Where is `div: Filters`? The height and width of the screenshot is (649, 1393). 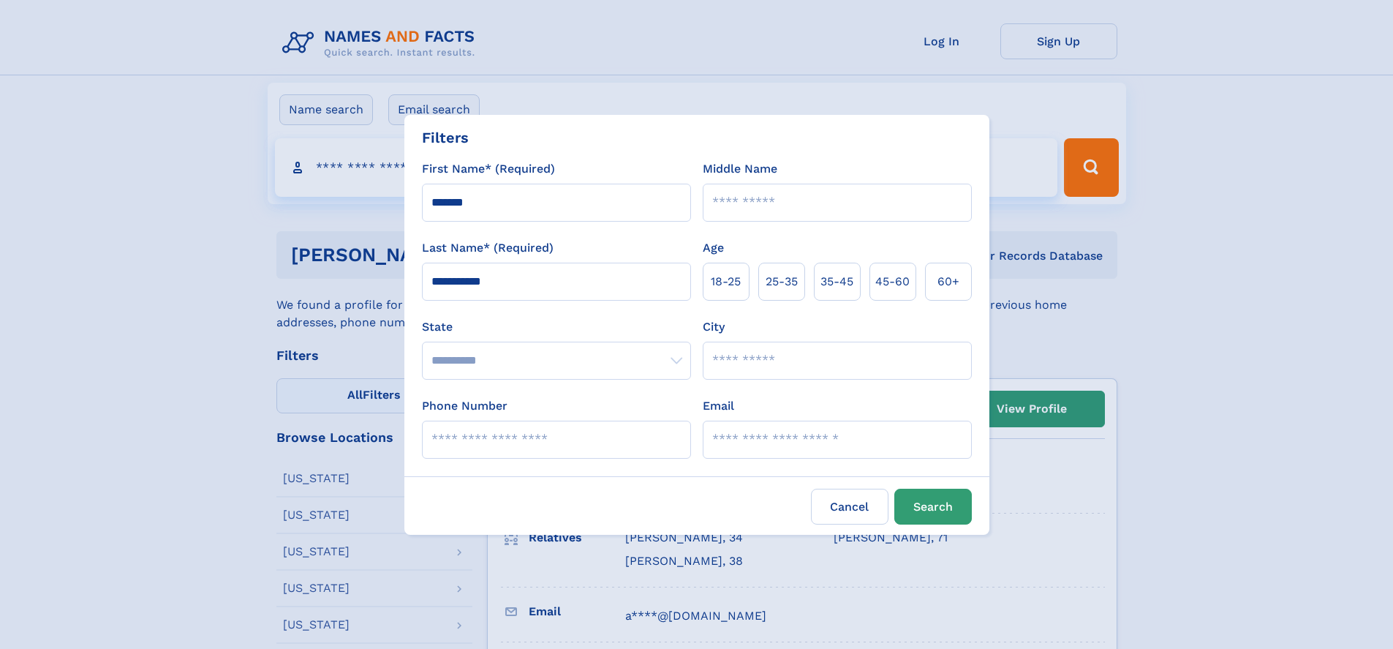 div: Filters is located at coordinates (445, 138).